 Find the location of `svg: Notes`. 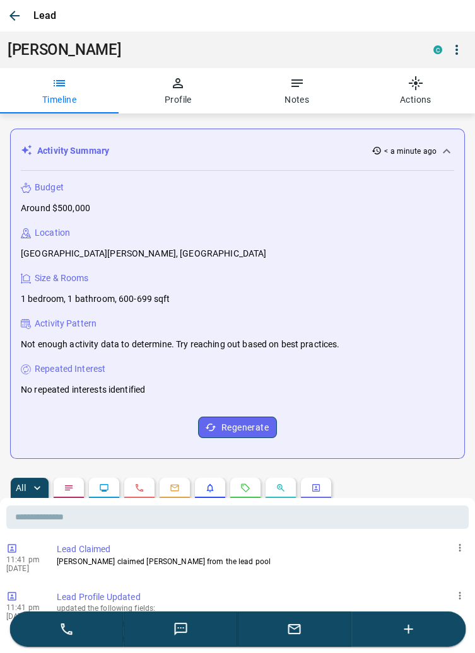

svg: Notes is located at coordinates (69, 488).